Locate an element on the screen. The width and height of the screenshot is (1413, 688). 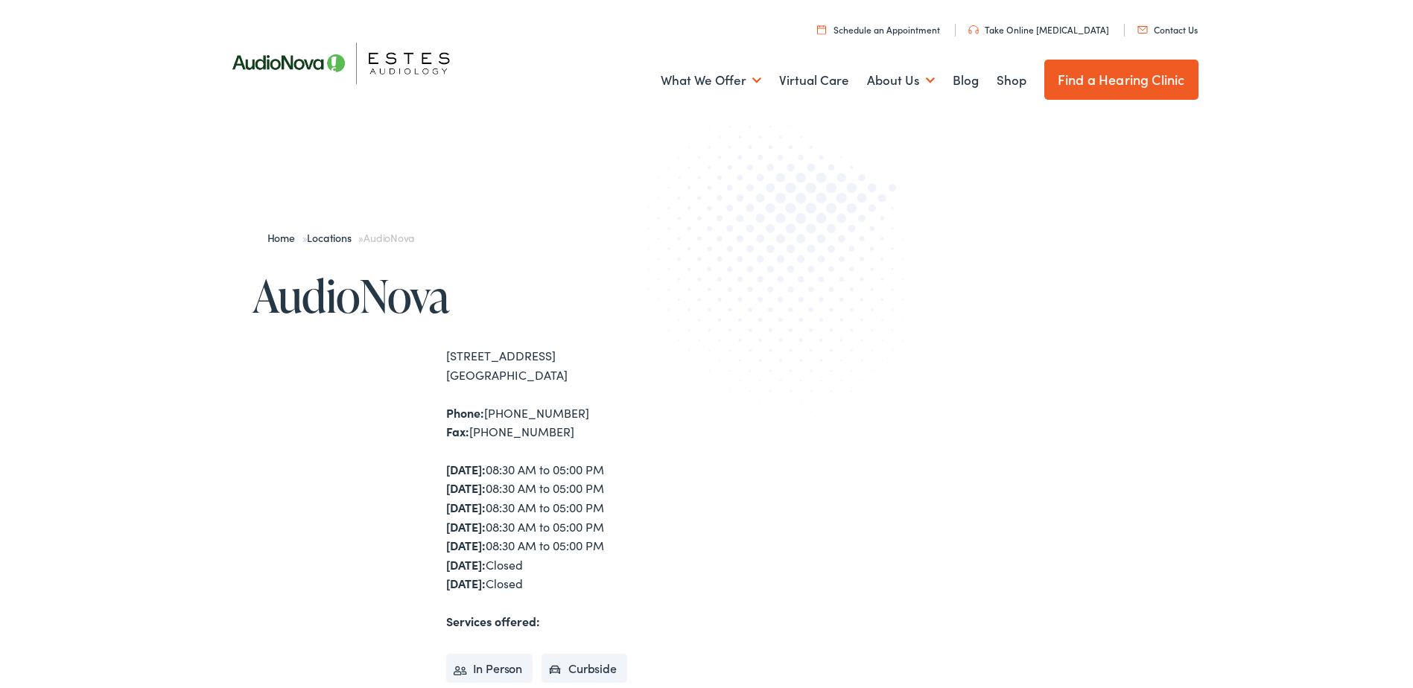
strong: Fax: is located at coordinates (457, 431).